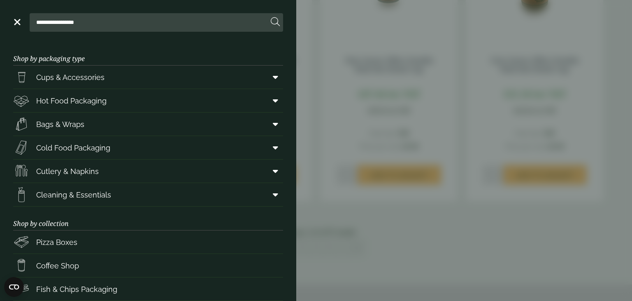 The height and width of the screenshot is (301, 632). I want to click on span: Cups & Accessories, so click(70, 77).